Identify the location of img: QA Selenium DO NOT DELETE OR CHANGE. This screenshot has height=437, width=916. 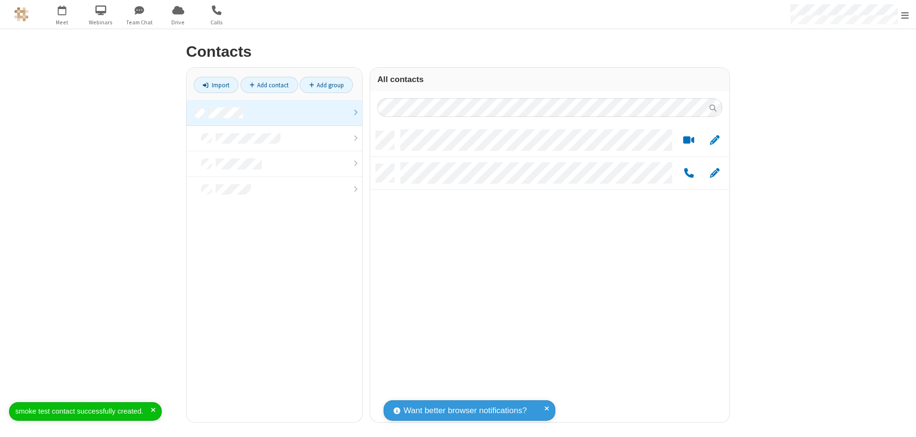
(21, 14).